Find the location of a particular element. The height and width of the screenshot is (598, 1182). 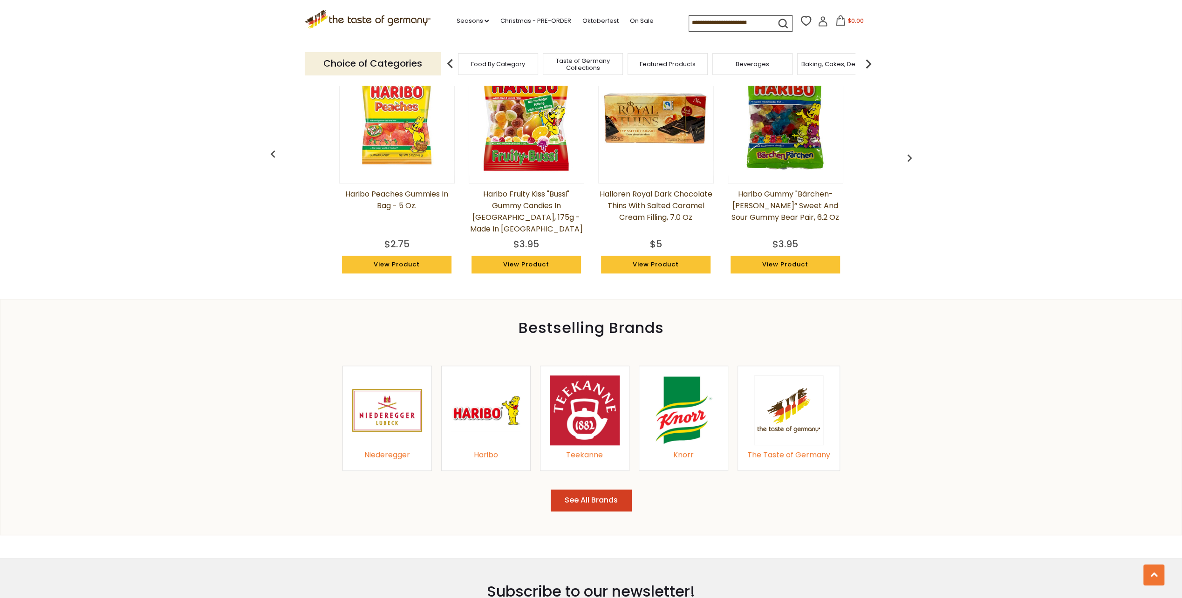

span: Taste of Germany Collections is located at coordinates (583, 64).